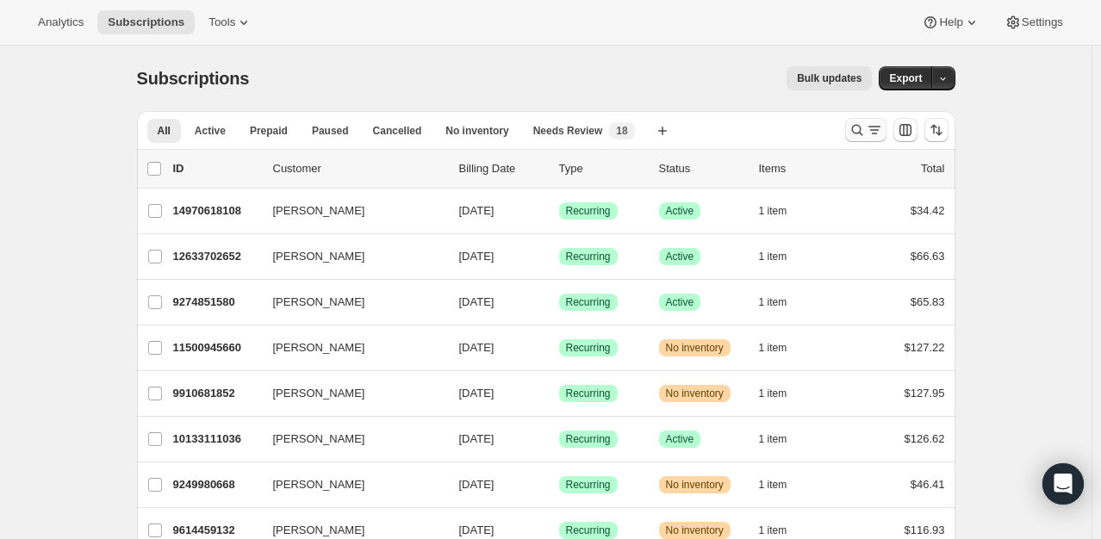 Image resolution: width=1101 pixels, height=539 pixels. Describe the element at coordinates (928, 256) in the screenshot. I see `span: $66.63` at that location.